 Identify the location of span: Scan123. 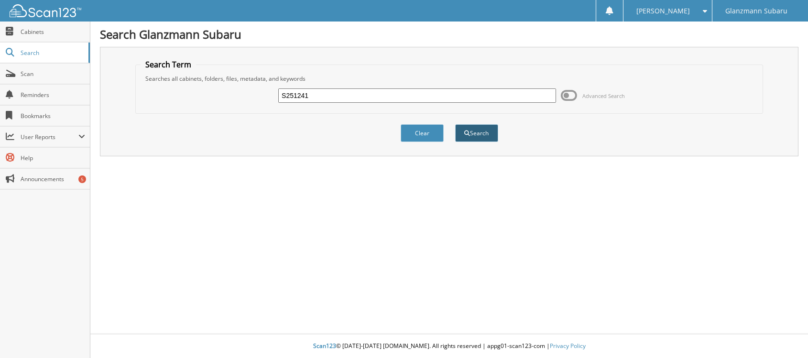
(324, 346).